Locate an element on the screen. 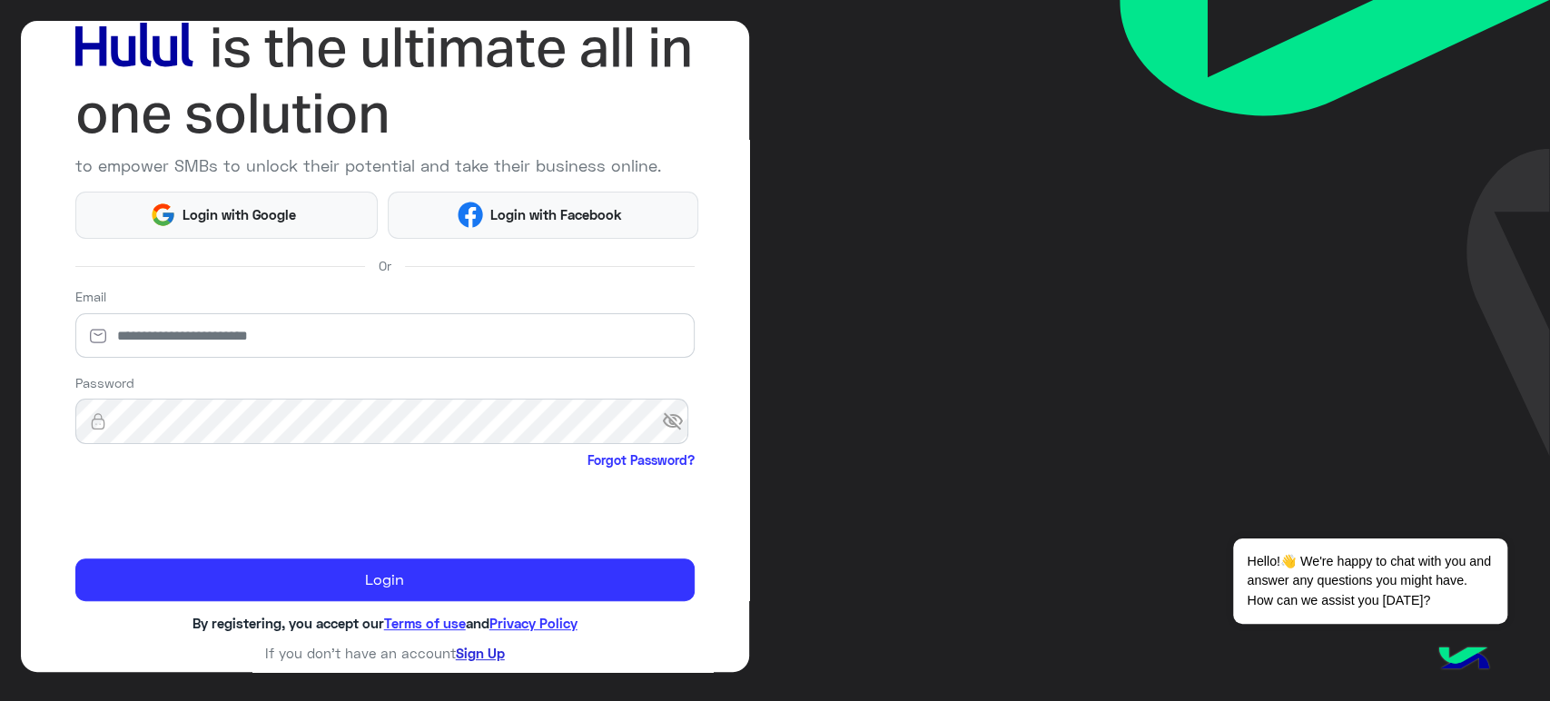 This screenshot has height=701, width=1550. label: Password is located at coordinates (104, 382).